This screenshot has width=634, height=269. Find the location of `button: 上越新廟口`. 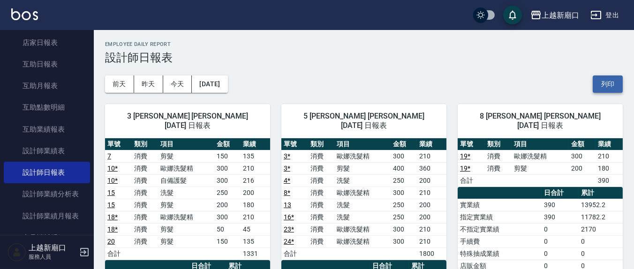

button: 上越新廟口 is located at coordinates (555, 15).